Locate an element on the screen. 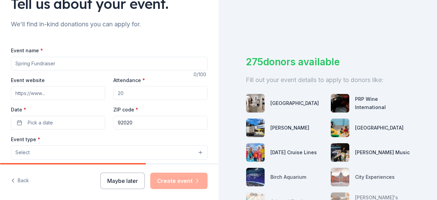 The width and height of the screenshot is (437, 200). img: photo for PRP Wine International is located at coordinates (340, 103).